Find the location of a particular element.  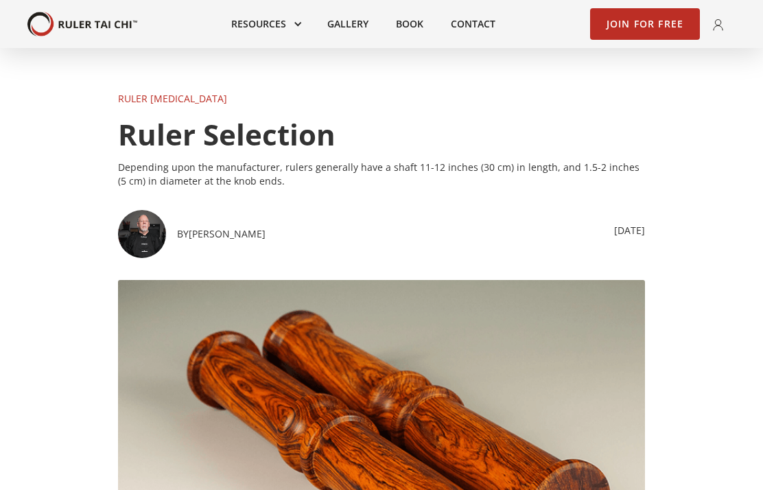

img: Your Brand Name is located at coordinates (82, 24).